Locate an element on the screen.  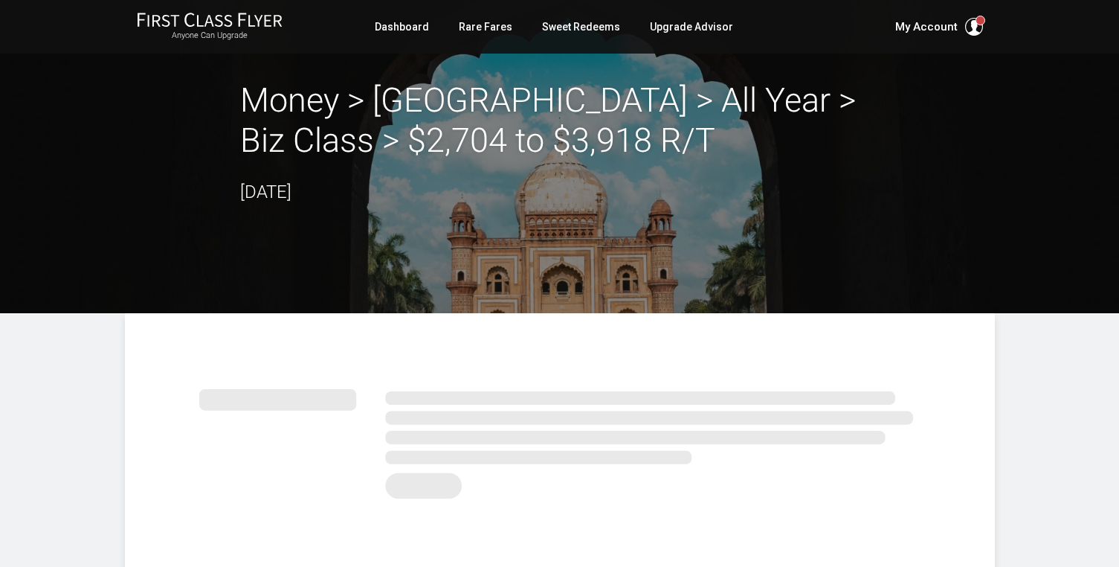
img: First Class Flyer is located at coordinates (210, 19).